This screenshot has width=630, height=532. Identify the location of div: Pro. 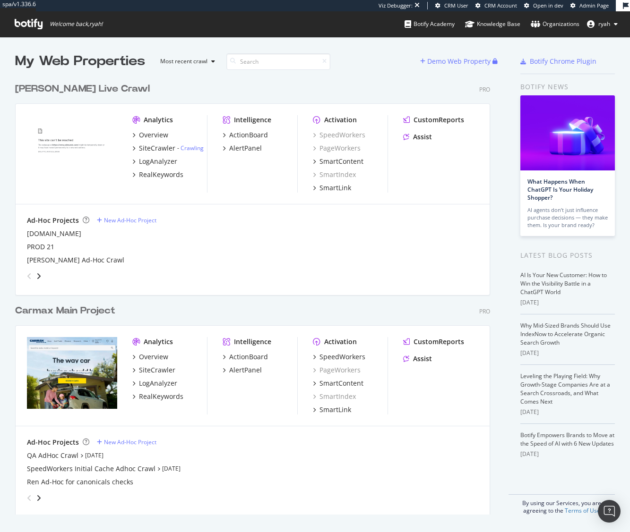
(484, 89).